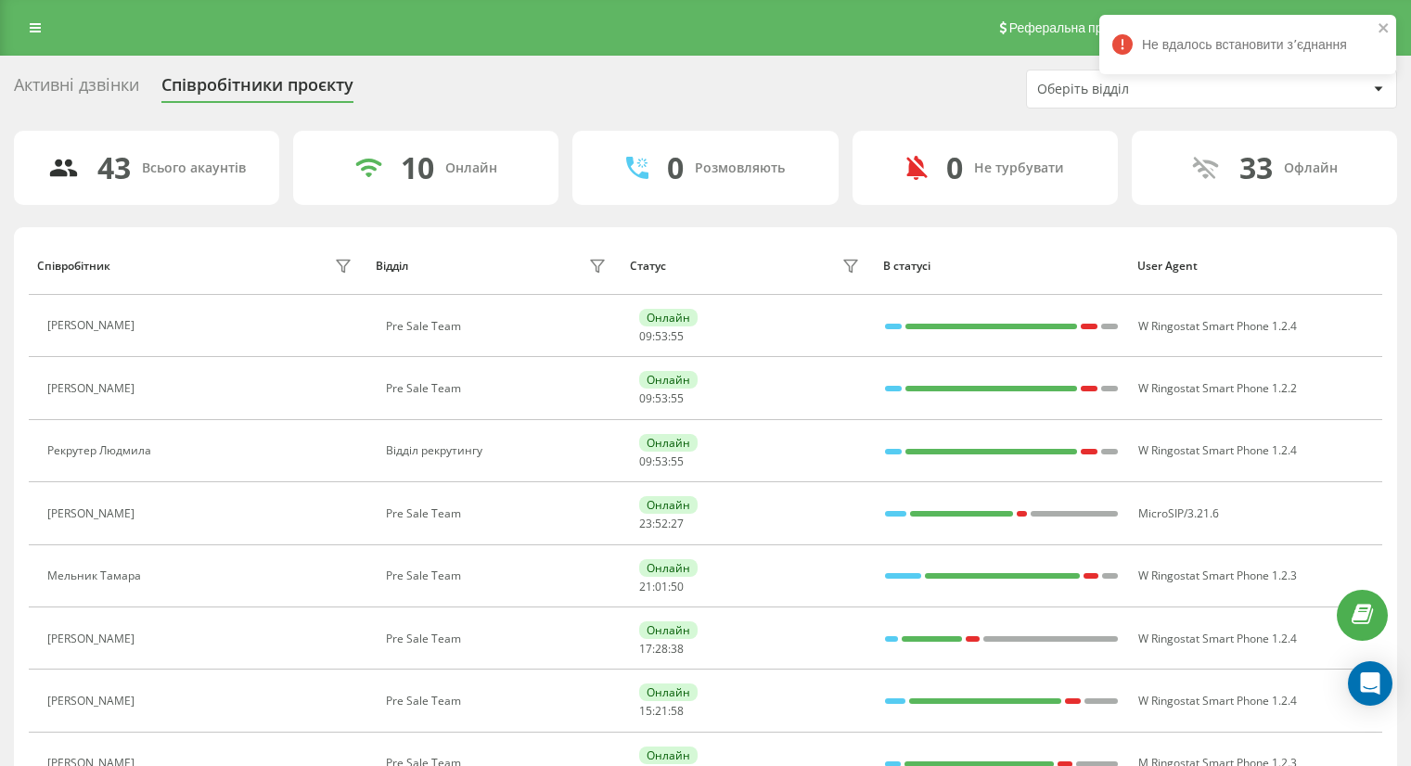 Image resolution: width=1411 pixels, height=766 pixels. I want to click on div: Співробітники проєкту, so click(257, 89).